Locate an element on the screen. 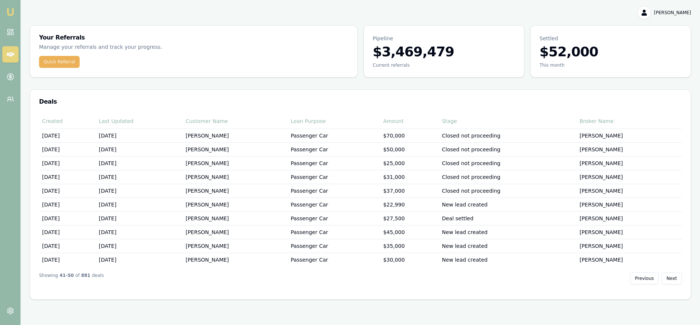 Image resolution: width=700 pixels, height=325 pixels. p: Settled is located at coordinates (611, 38).